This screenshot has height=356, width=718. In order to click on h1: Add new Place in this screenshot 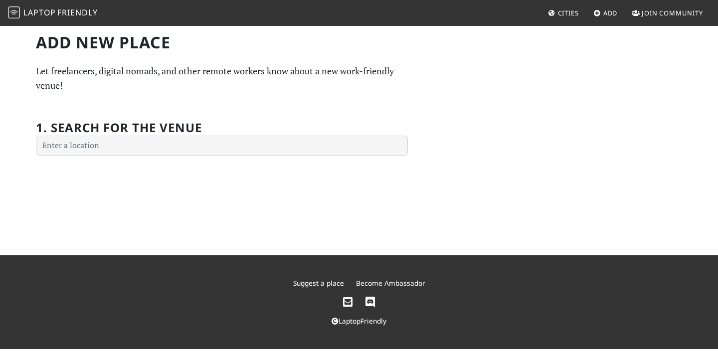, I will do `click(222, 42)`.